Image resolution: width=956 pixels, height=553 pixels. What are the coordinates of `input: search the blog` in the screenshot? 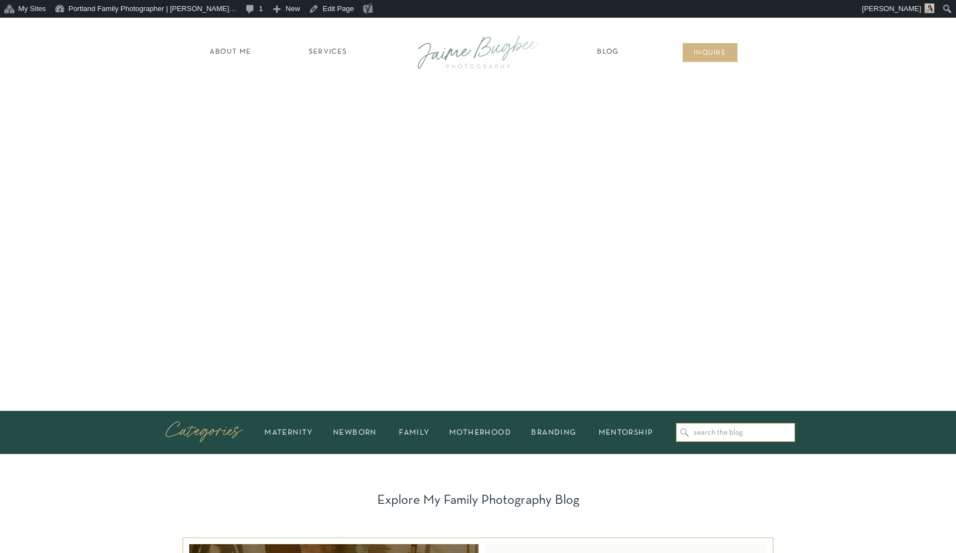 It's located at (742, 433).